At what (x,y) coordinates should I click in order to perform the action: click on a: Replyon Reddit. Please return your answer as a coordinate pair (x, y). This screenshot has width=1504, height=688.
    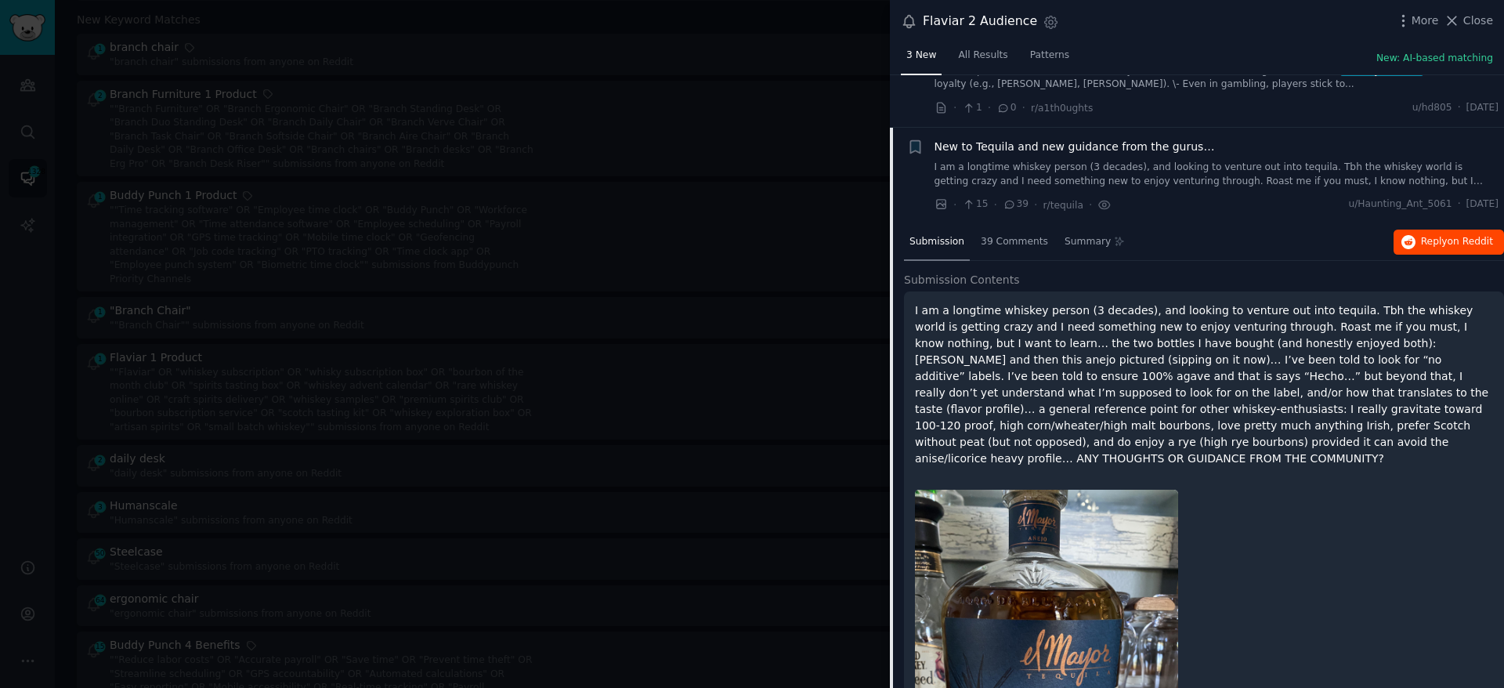
    Looking at the image, I should click on (1449, 242).